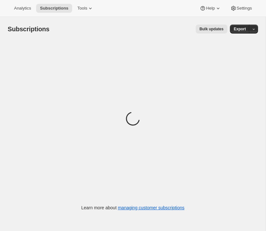  I want to click on button: Bulk updates, so click(211, 29).